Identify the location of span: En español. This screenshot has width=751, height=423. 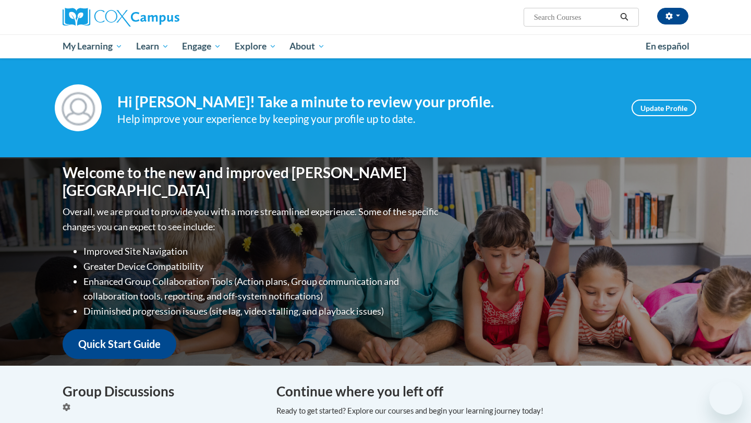
(667, 46).